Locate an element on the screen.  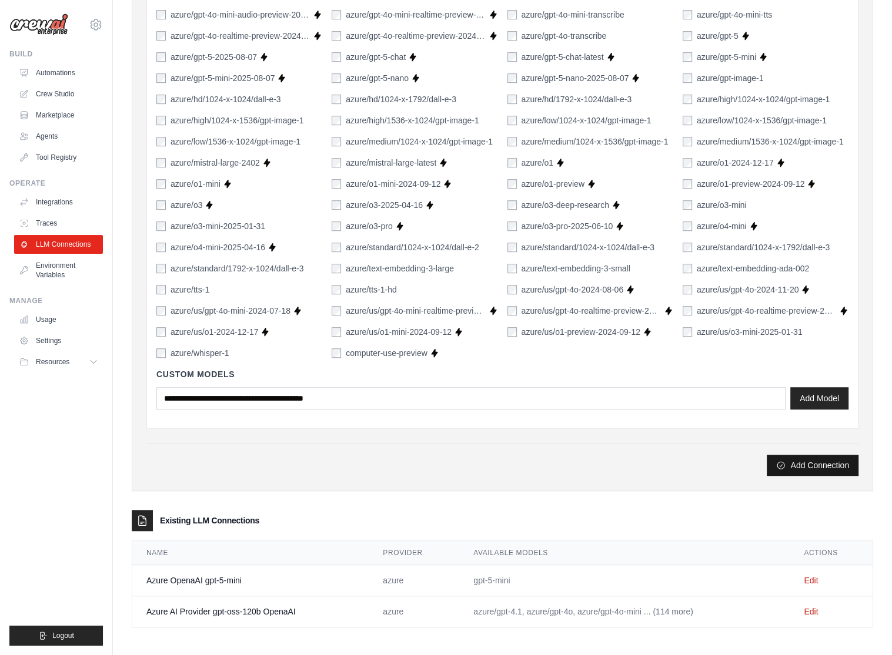
a: Environment Variables is located at coordinates (58, 270).